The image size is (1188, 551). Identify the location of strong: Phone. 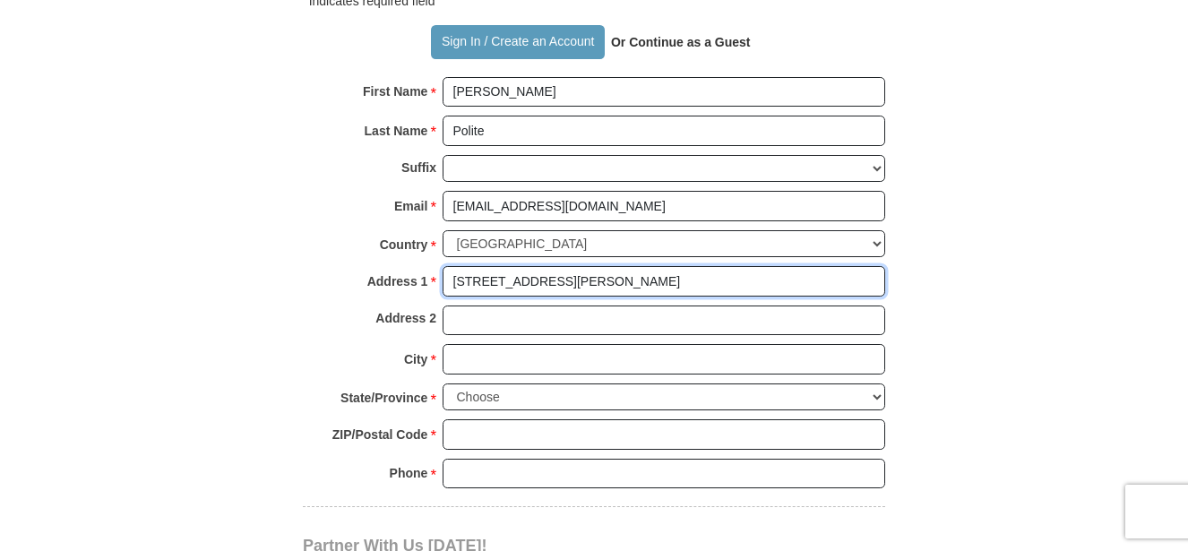
(409, 473).